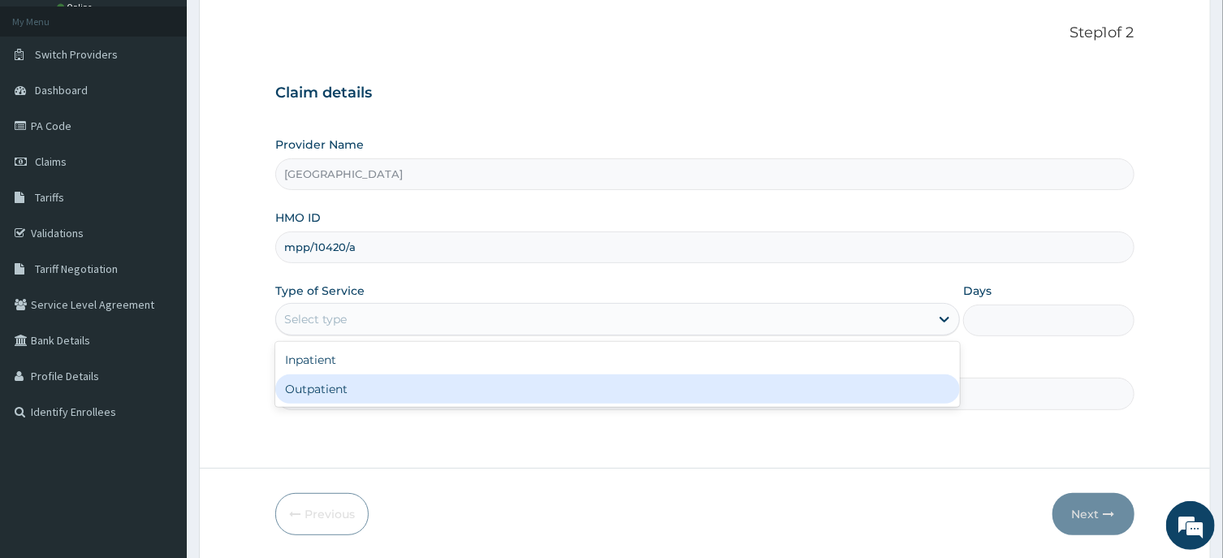  Describe the element at coordinates (158, 408) in the screenshot. I see `textarea: Type your message and hit 'Enter'` at that location.